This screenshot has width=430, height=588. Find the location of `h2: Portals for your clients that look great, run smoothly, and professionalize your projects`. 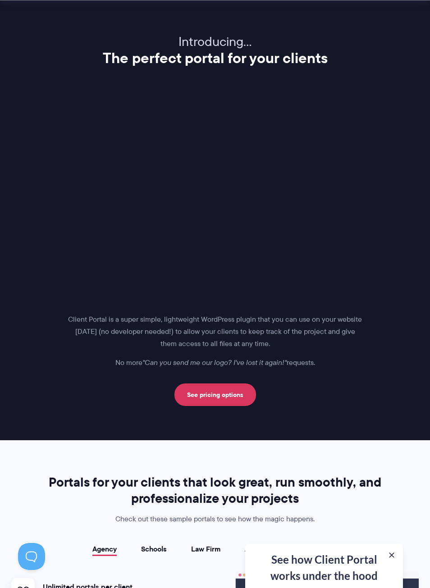

h2: Portals for your clients that look great, run smoothly, and professionalize your projects is located at coordinates (215, 490).